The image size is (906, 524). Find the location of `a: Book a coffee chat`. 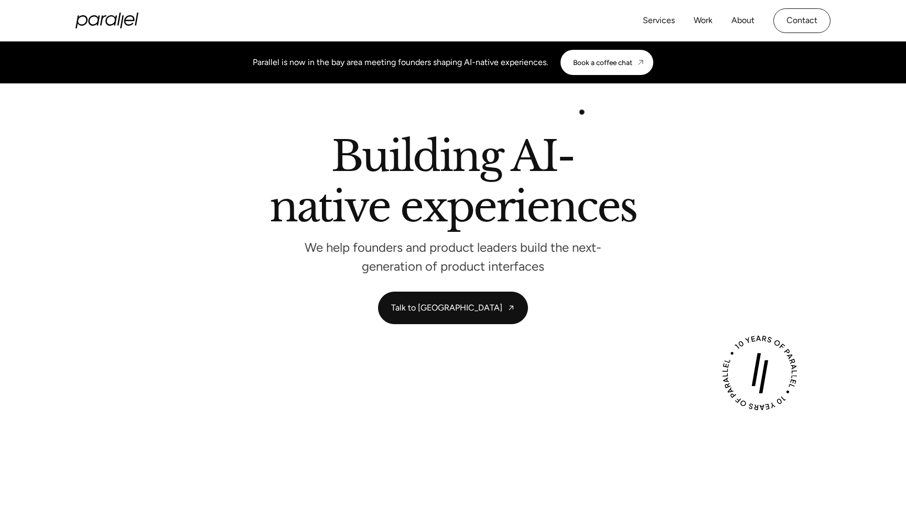

a: Book a coffee chat is located at coordinates (607, 62).